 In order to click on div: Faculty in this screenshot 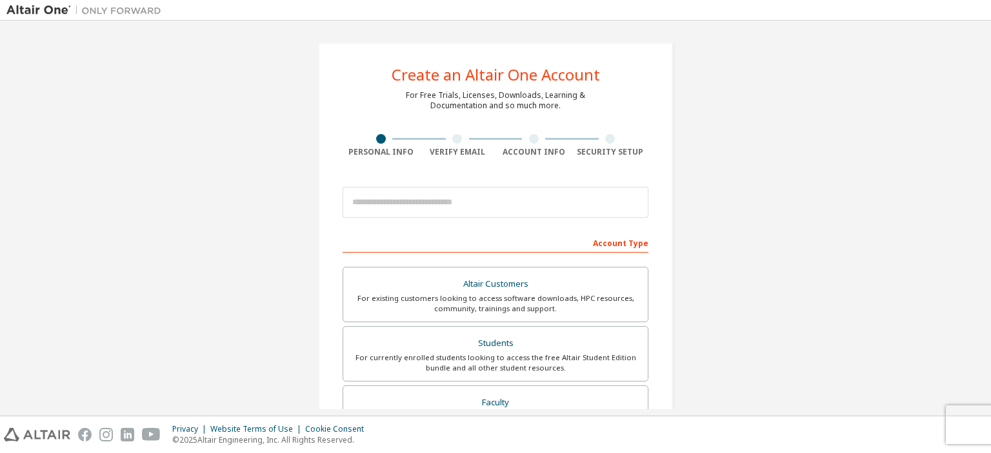, I will do `click(495, 403)`.